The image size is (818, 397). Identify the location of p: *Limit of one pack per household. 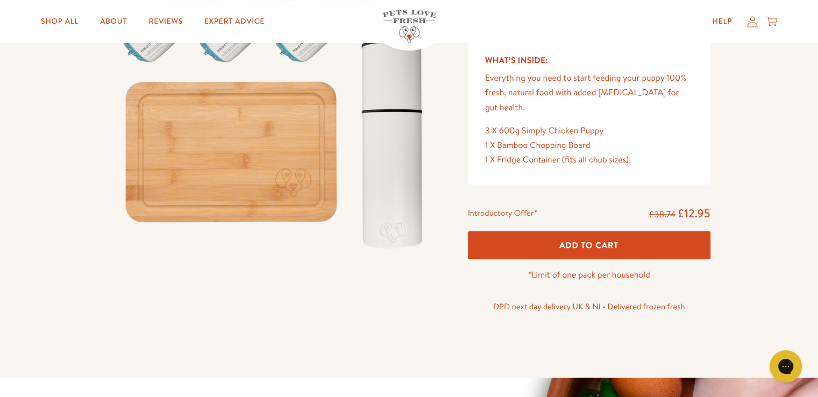
(589, 275).